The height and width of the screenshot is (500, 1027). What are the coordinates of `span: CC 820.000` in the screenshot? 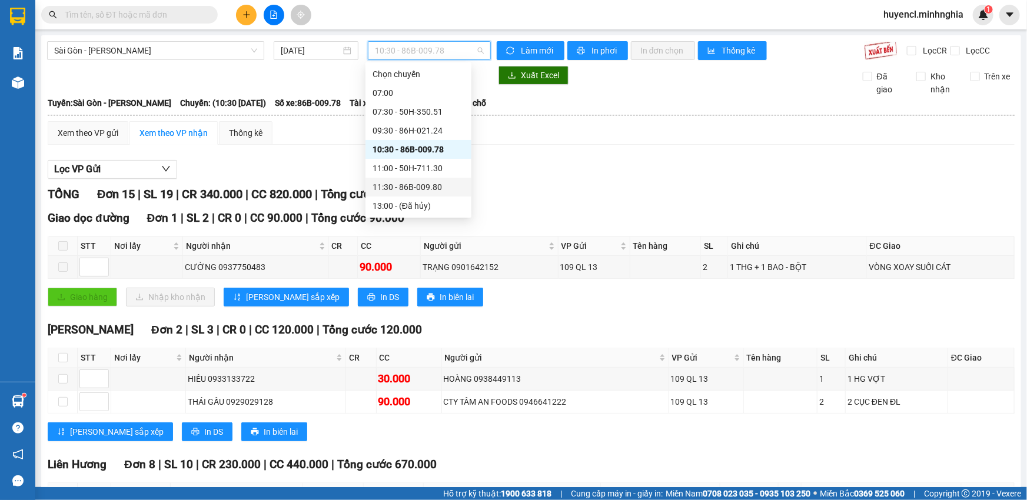 It's located at (281, 194).